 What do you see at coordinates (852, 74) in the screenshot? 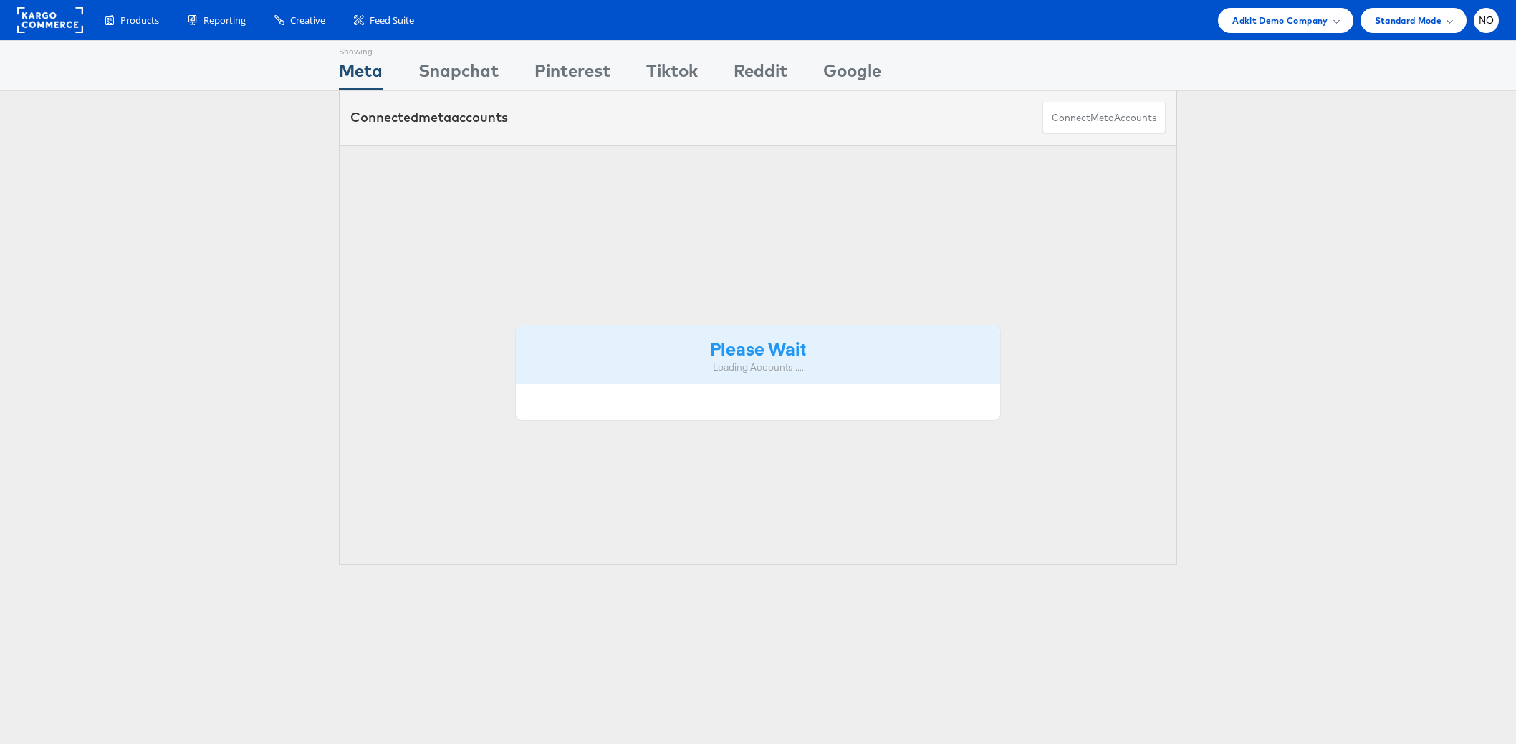
I see `div: Google` at bounding box center [852, 74].